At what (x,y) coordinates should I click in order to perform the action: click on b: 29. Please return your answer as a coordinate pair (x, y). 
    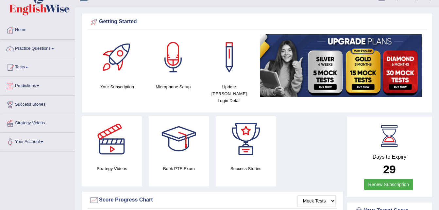
    Looking at the image, I should click on (390, 169).